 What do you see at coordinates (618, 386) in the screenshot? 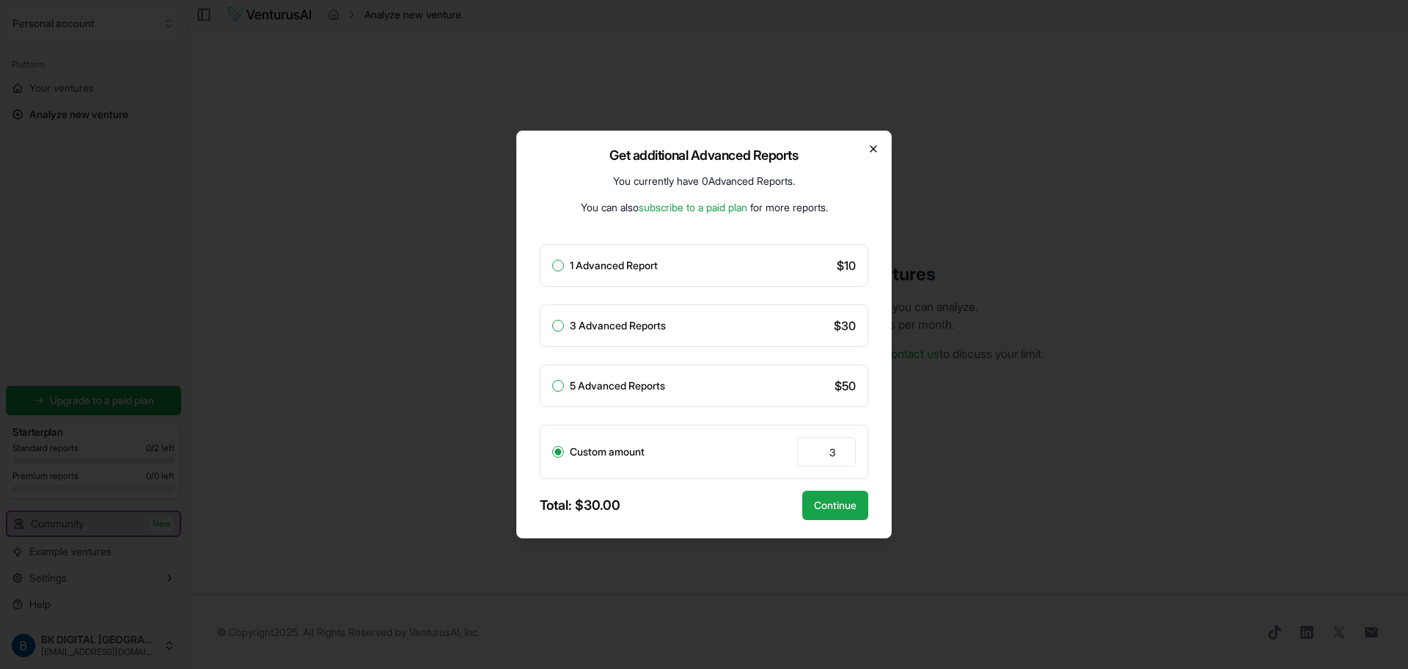
I see `label: 5 Advanced Reports` at bounding box center [618, 386].